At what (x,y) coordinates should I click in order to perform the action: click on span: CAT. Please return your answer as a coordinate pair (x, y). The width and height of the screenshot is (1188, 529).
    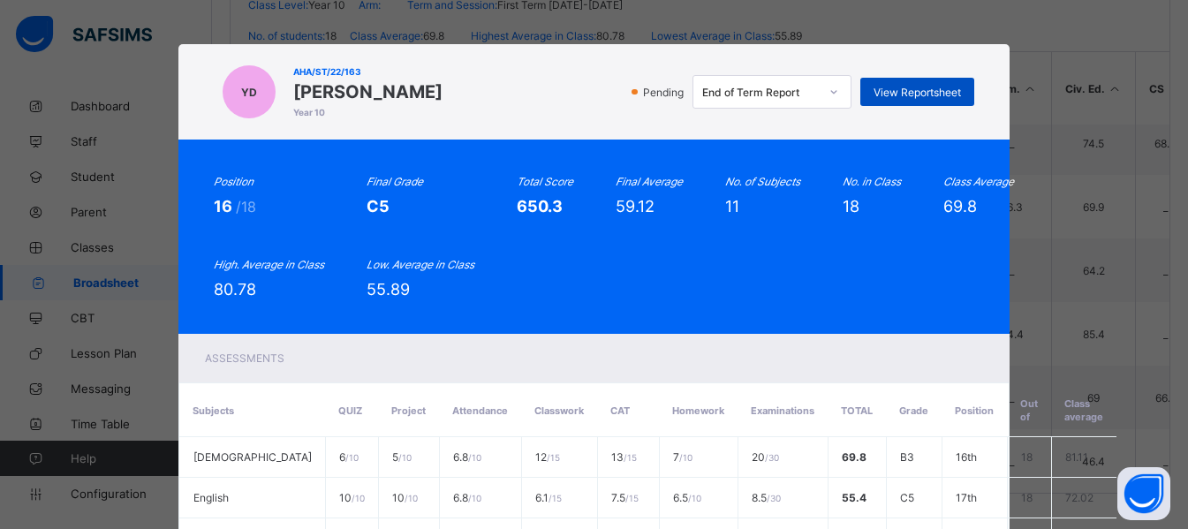
    Looking at the image, I should click on (620, 411).